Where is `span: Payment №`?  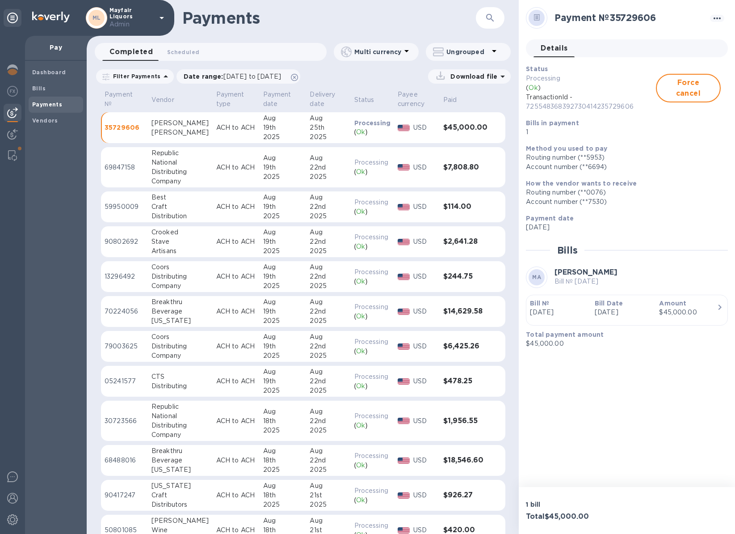
span: Payment № is located at coordinates (124, 99).